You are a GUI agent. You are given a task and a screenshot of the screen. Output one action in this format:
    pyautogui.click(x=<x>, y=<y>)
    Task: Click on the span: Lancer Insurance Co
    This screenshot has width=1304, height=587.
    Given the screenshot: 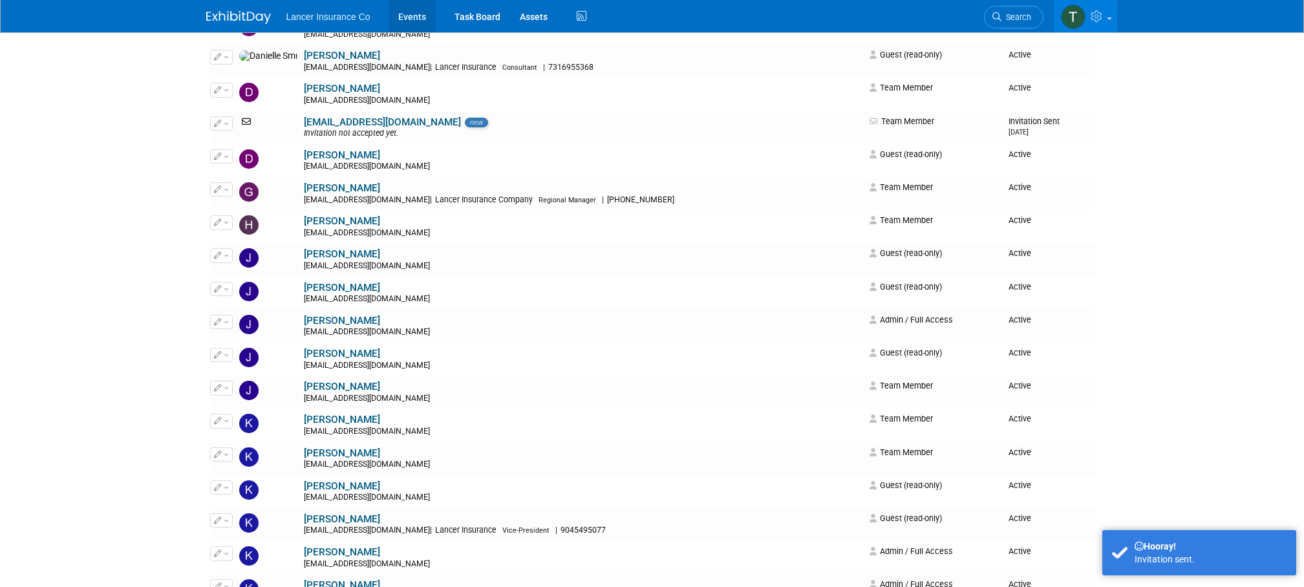 What is the action you would take?
    pyautogui.click(x=328, y=17)
    